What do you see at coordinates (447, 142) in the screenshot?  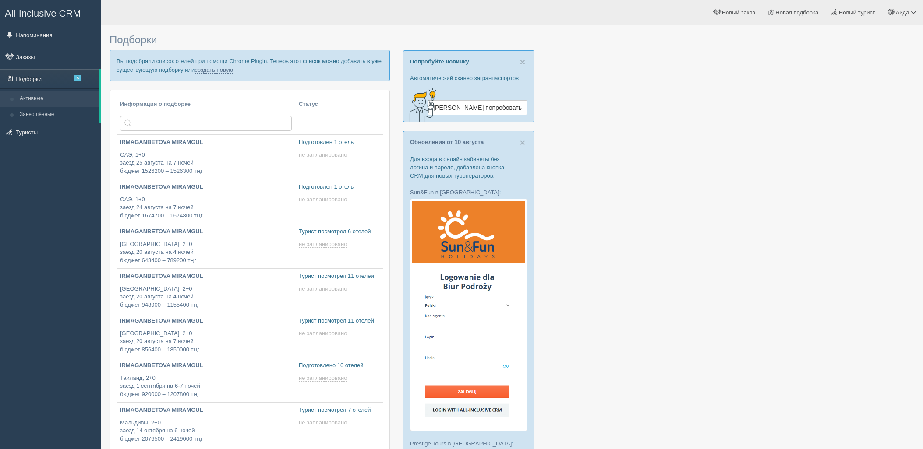 I see `a: Обновления от 10 августа` at bounding box center [447, 142].